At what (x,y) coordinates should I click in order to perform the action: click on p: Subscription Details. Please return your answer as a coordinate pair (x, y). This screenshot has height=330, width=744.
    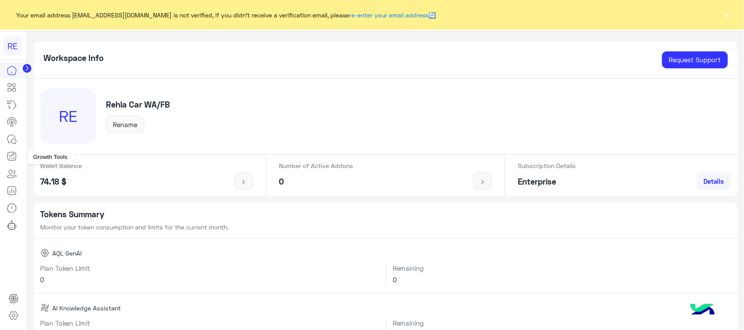
    Looking at the image, I should click on (547, 166).